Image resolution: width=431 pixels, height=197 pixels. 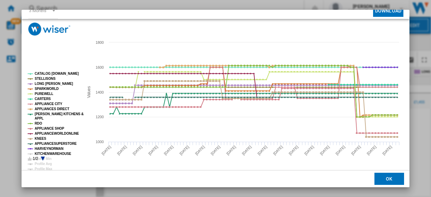 I want to click on tspan: 1000, so click(x=100, y=142).